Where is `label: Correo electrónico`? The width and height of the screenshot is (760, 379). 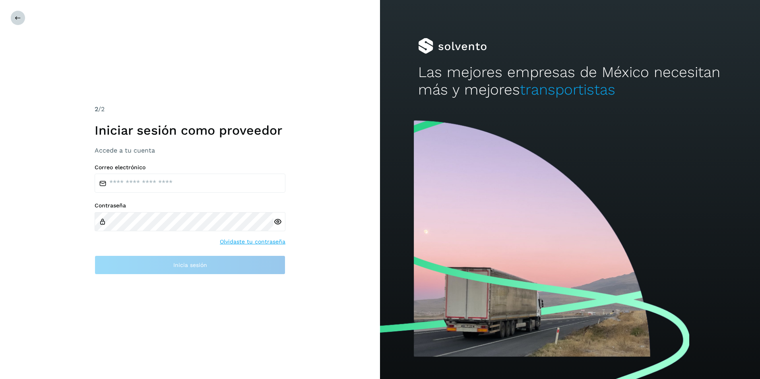
label: Correo electrónico is located at coordinates (190, 167).